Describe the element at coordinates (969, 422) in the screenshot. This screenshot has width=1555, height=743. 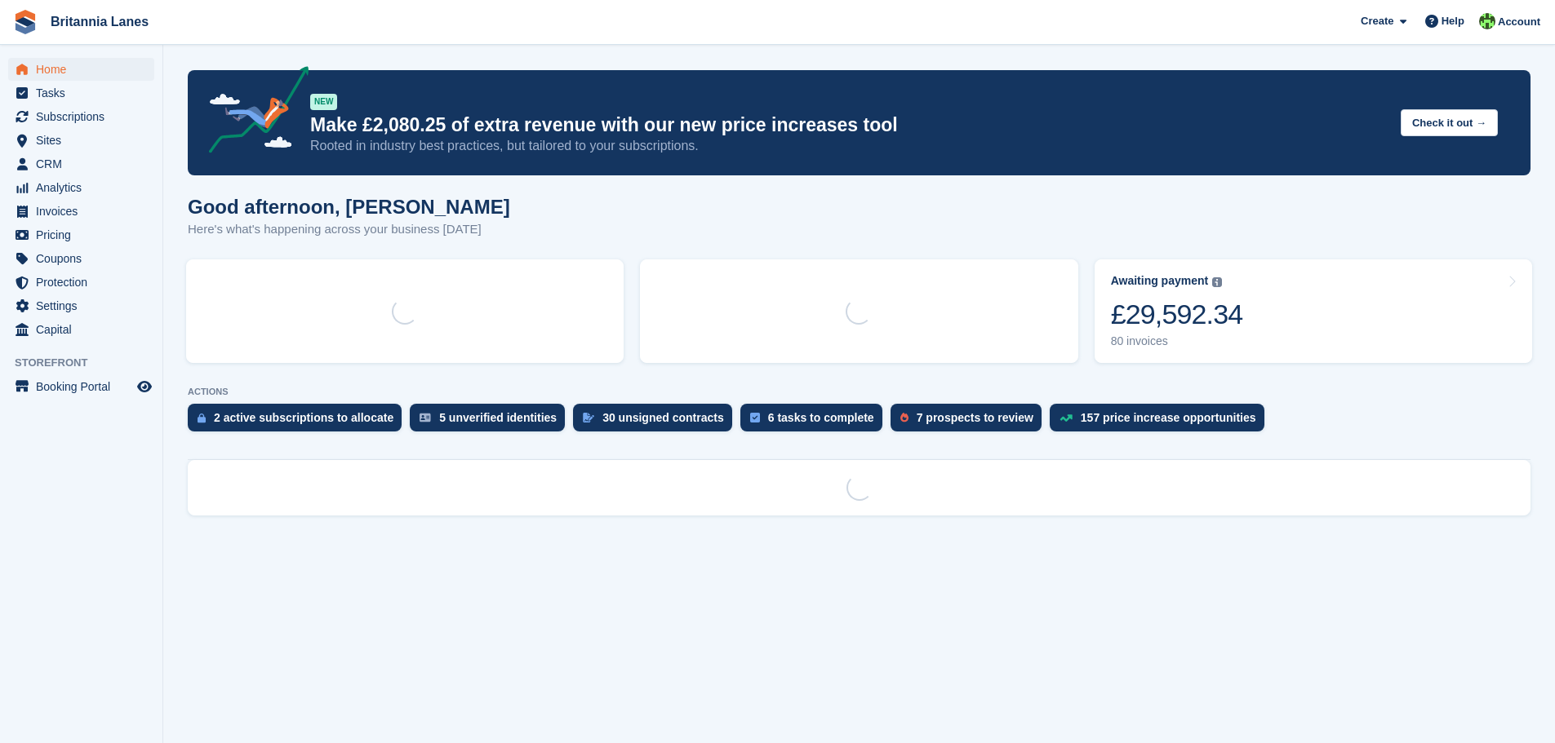
I see `a: 7 prospects to review` at that location.